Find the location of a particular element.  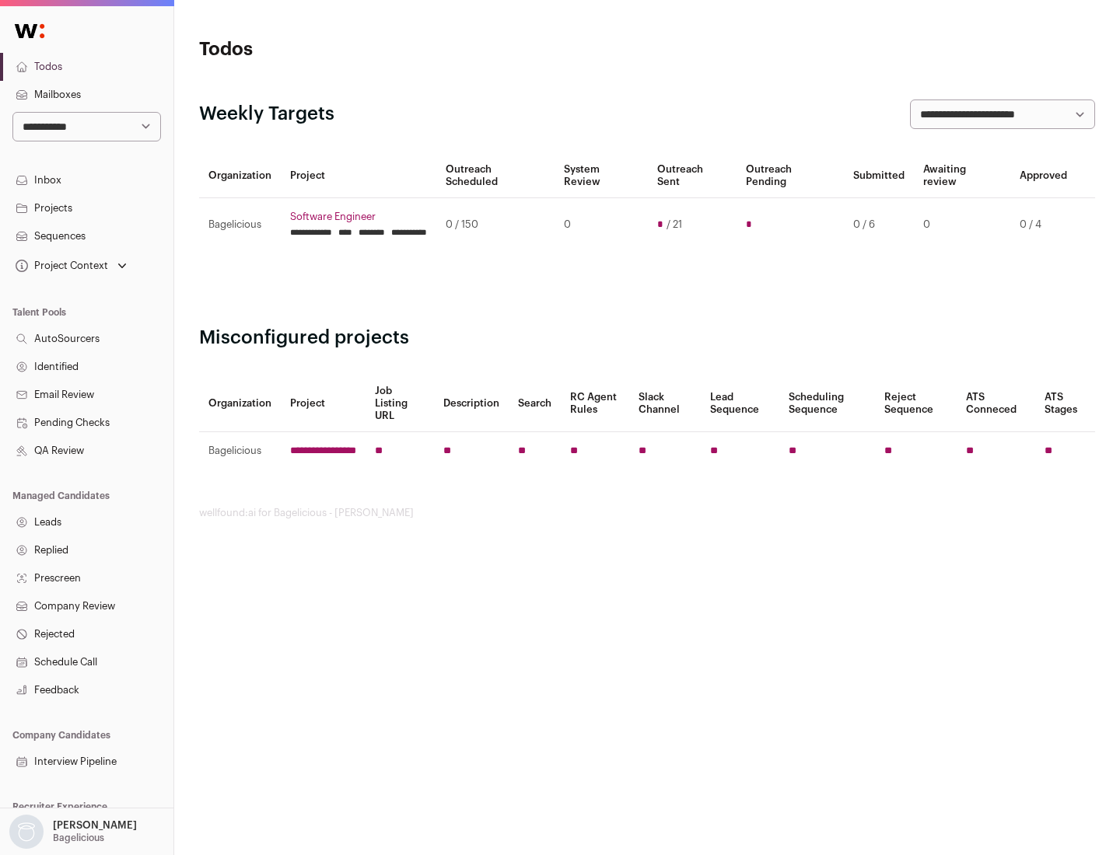

td: 0 / 150 is located at coordinates (495, 225).